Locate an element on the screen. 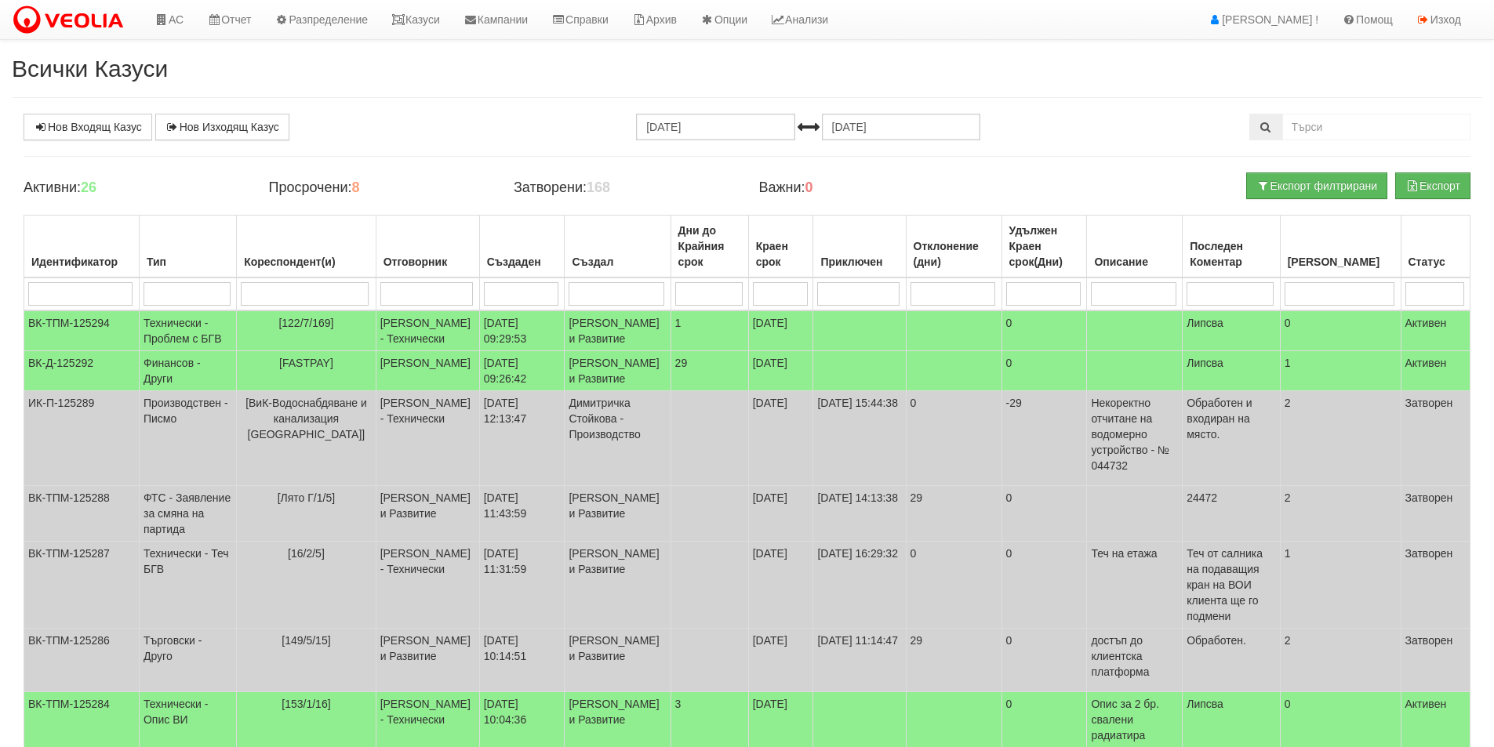  img: VeoliaLogo.png is located at coordinates (71, 20).